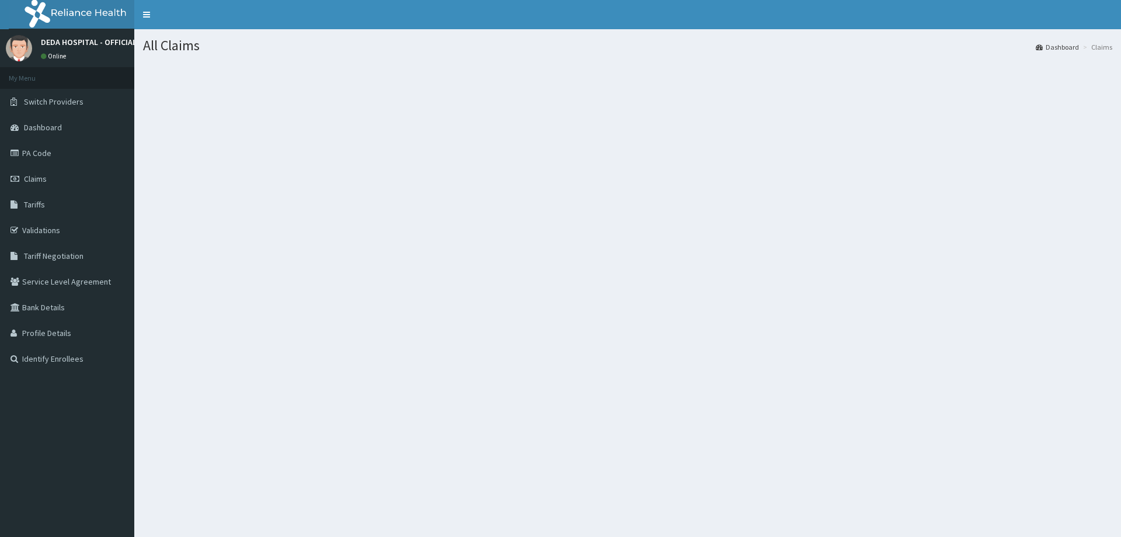 The height and width of the screenshot is (537, 1121). I want to click on p: DEDA HOSPITAL - OFFICIAL, so click(89, 42).